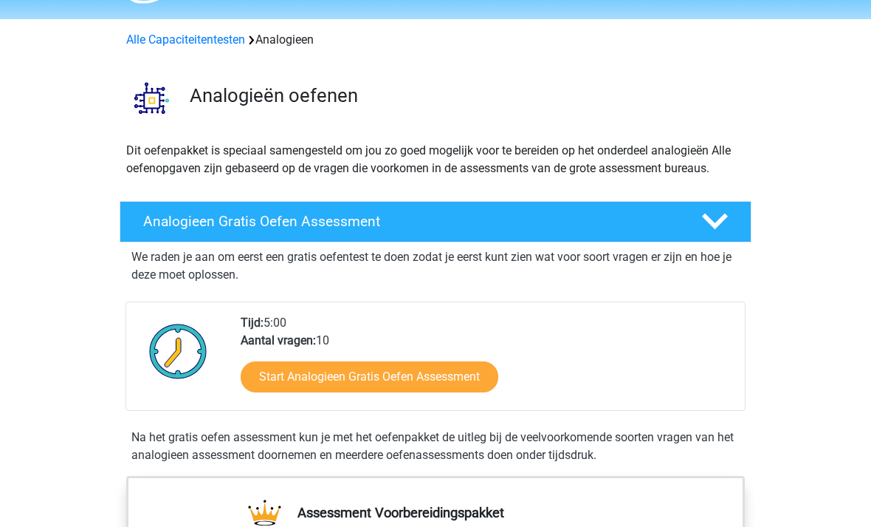  What do you see at coordinates (436, 40) in the screenshot?
I see `div: Analogieen` at bounding box center [436, 40].